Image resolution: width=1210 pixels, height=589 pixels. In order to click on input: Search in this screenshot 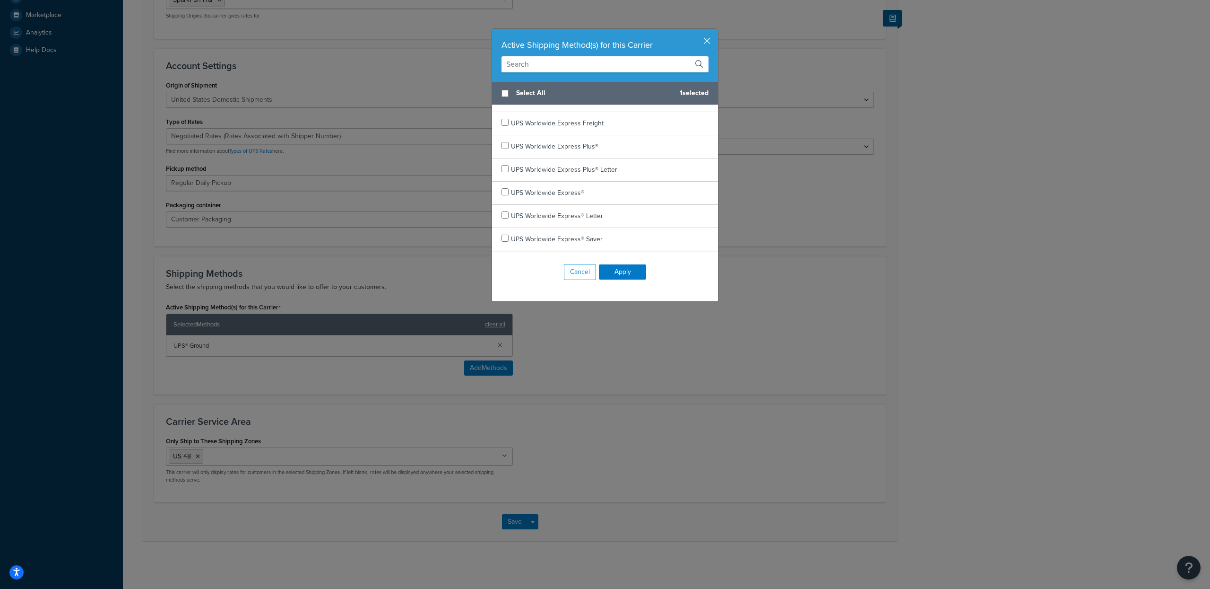, I will do `click(605, 64)`.